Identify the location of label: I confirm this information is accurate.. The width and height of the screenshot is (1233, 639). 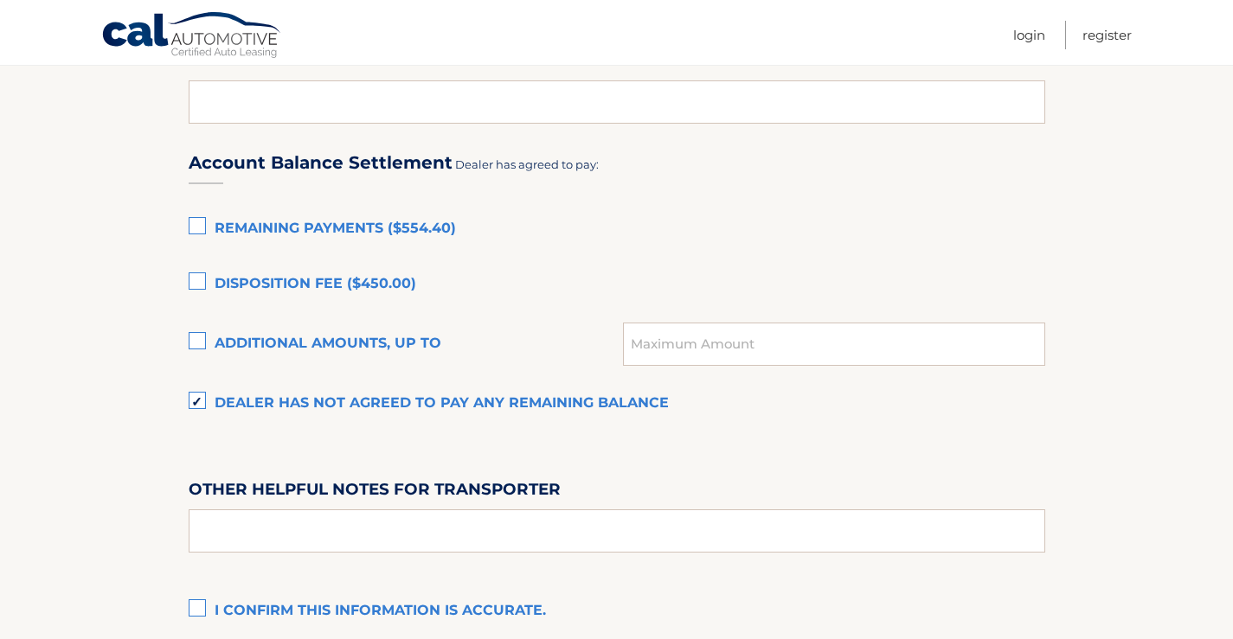
(617, 612).